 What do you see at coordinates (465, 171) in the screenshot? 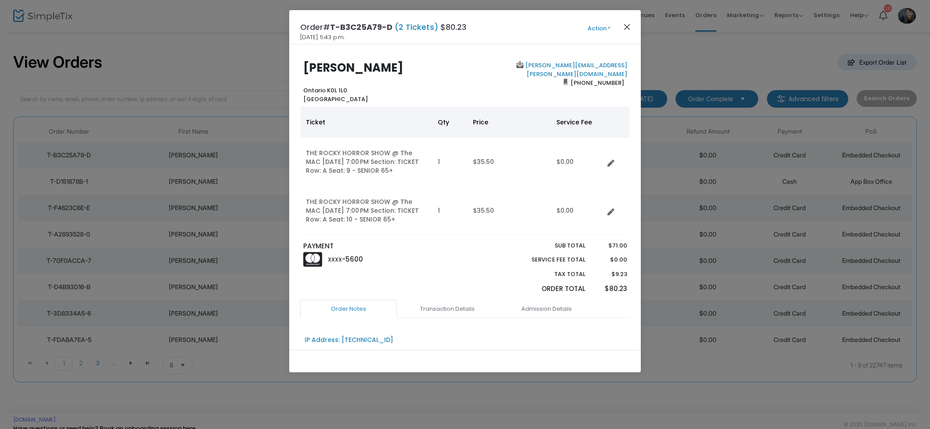
I see `div: Data table` at bounding box center [465, 171].